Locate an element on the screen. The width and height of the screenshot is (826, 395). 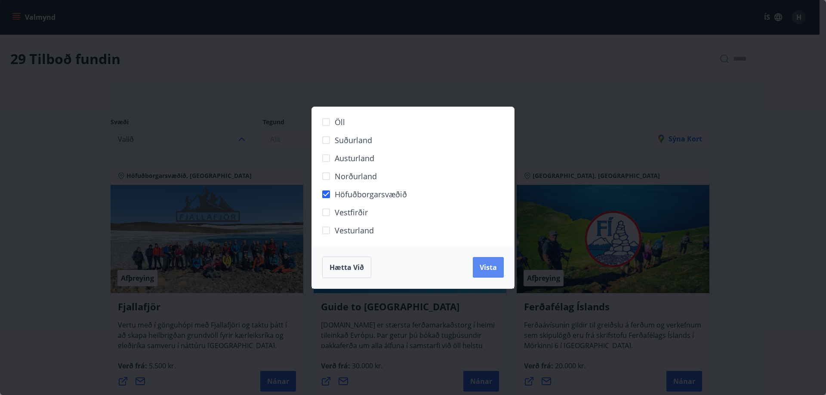
span: Vestfirðir is located at coordinates (351, 213).